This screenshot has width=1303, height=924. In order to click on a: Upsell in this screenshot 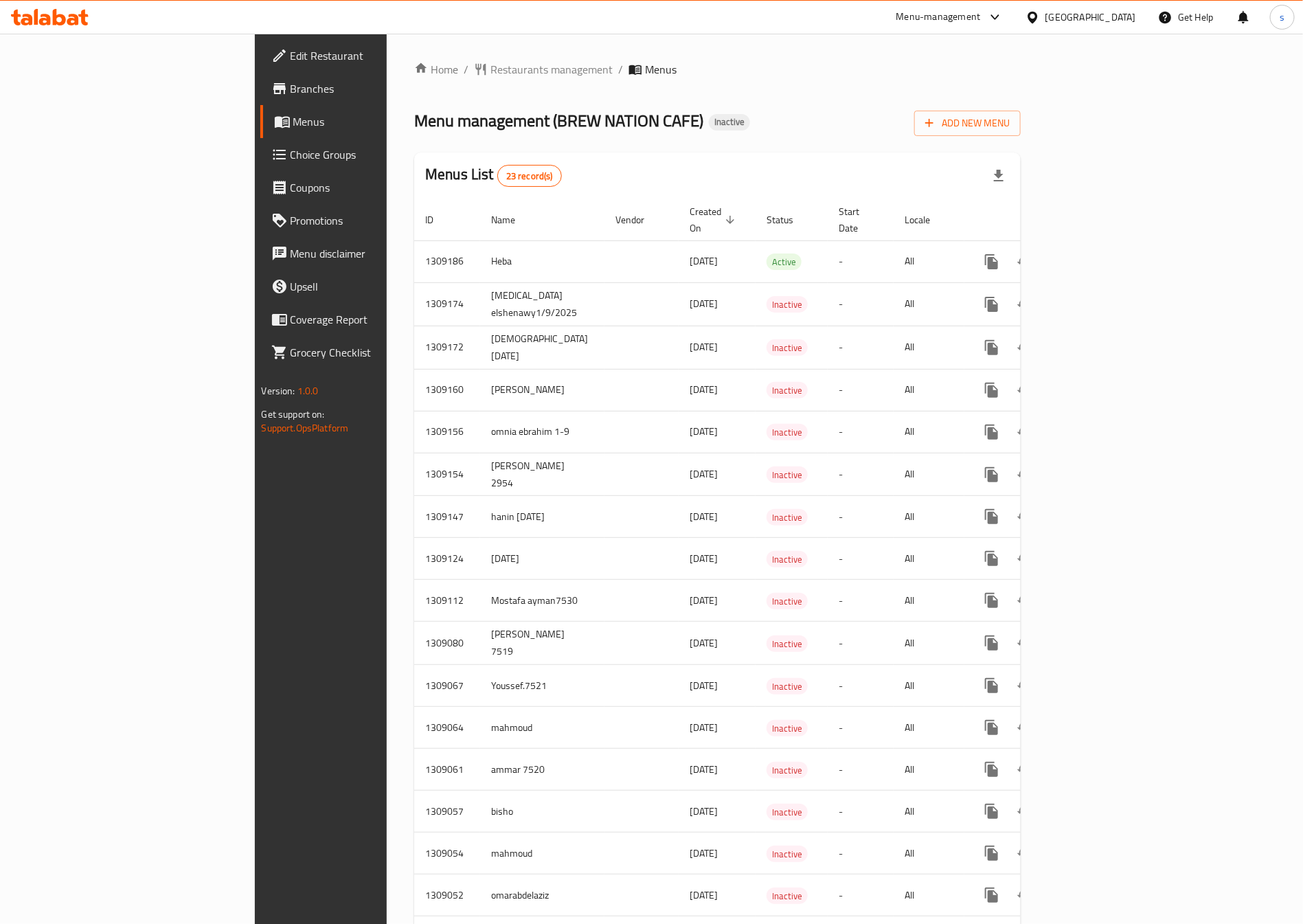, I will do `click(366, 286)`.